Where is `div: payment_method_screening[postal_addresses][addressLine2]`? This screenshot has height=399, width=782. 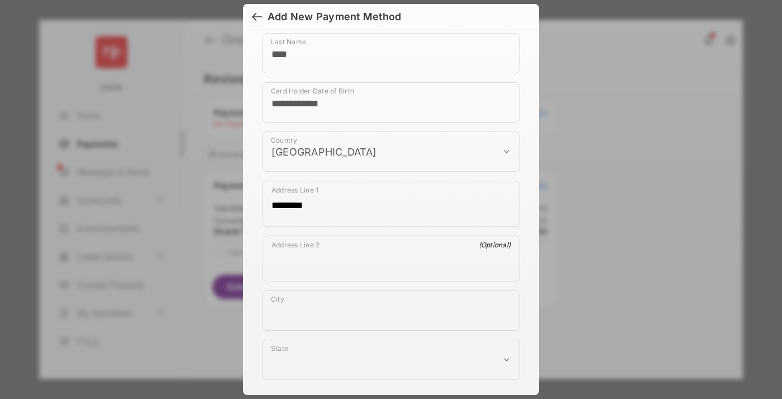
div: payment_method_screening[postal_addresses][addressLine2] is located at coordinates (391, 258).